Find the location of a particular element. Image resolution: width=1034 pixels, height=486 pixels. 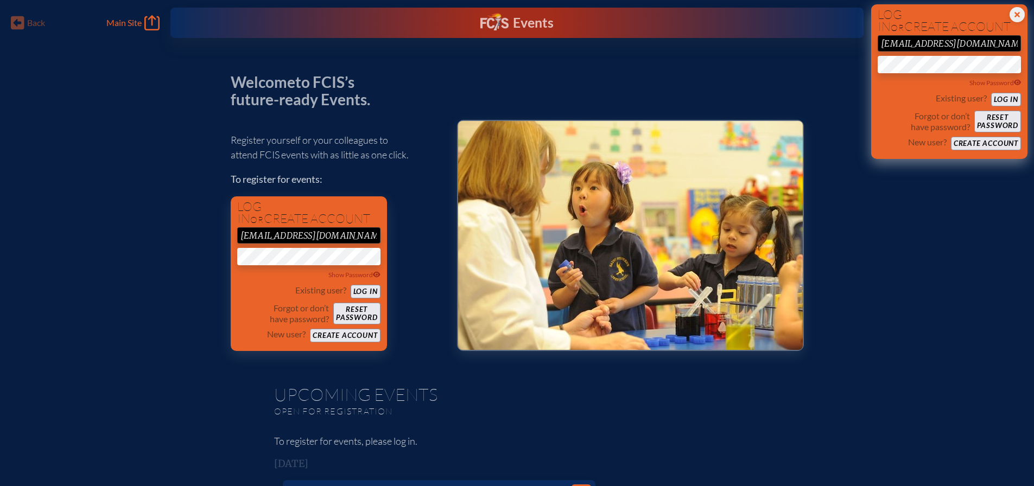

p: To register for events: is located at coordinates (335, 179).